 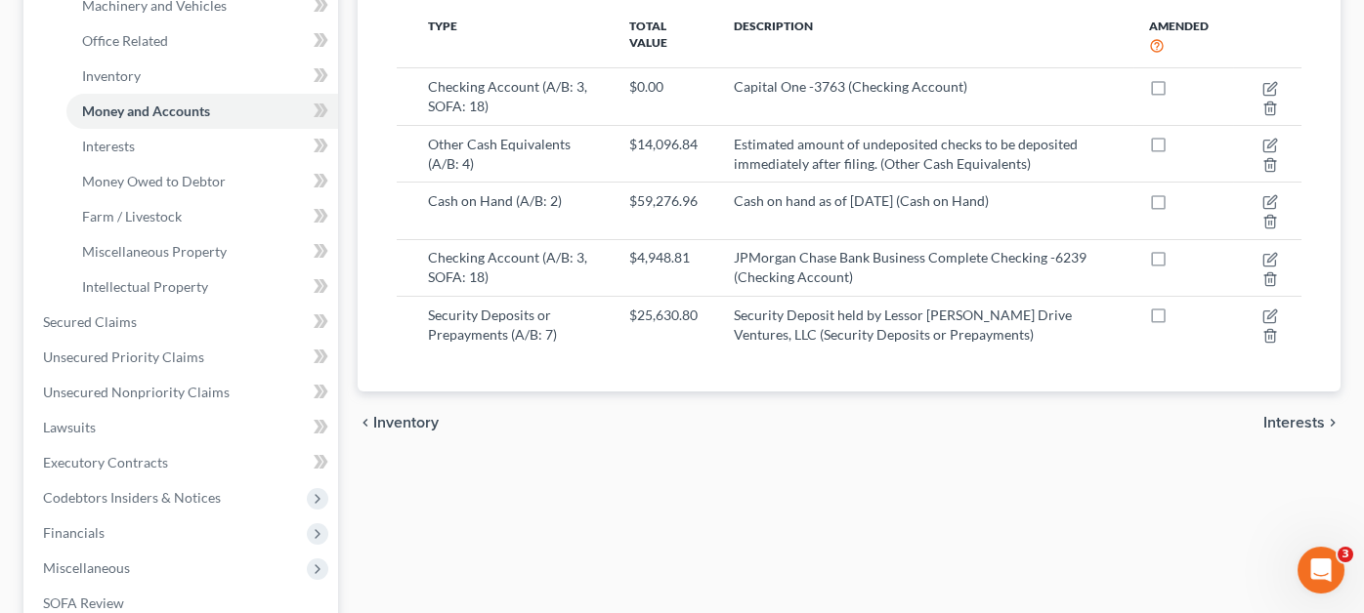 I want to click on span: $14,096.84, so click(x=663, y=144).